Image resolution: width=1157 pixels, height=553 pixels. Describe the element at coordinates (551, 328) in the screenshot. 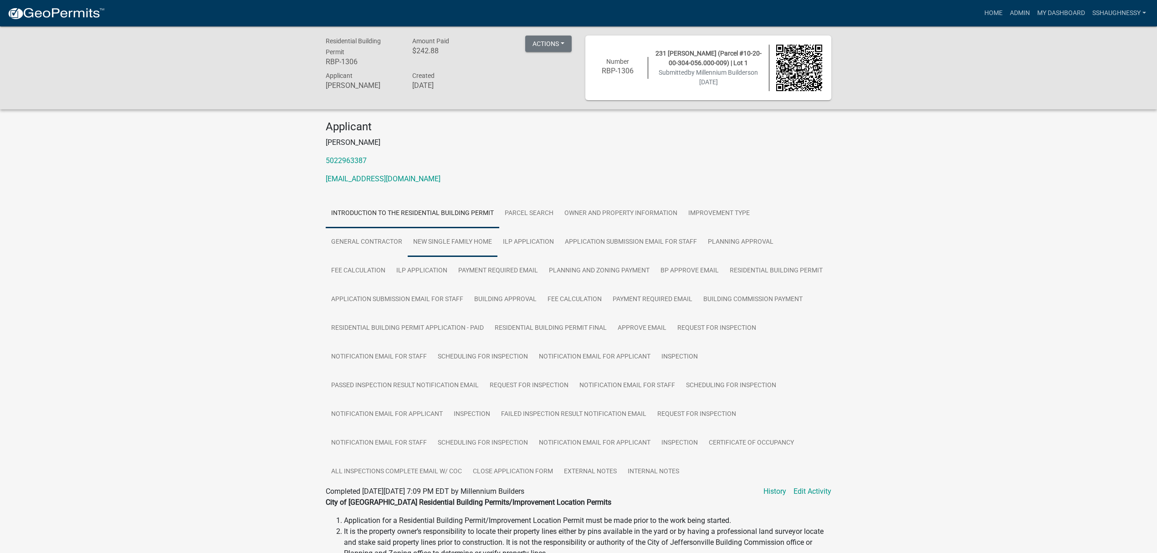

I see `a: Residential Building Permit Final` at that location.